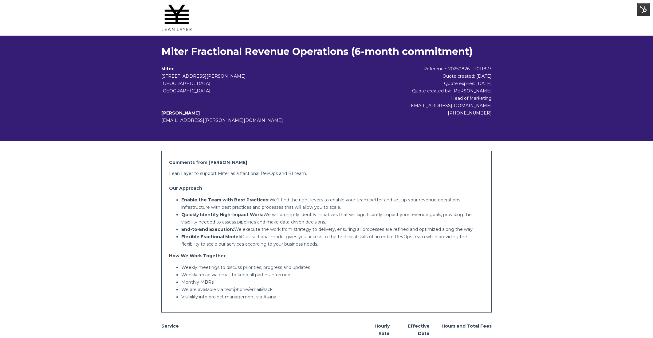 This screenshot has height=338, width=653. I want to click on p: We are available via text/phone/email/slack, so click(332, 290).